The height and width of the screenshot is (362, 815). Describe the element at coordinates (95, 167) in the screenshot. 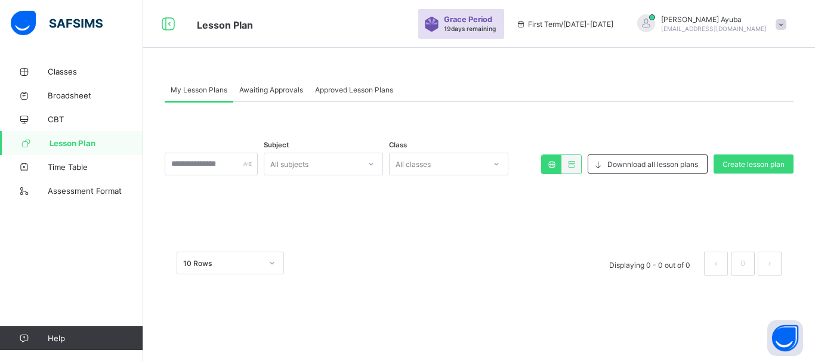

I see `span: Time Table` at that location.